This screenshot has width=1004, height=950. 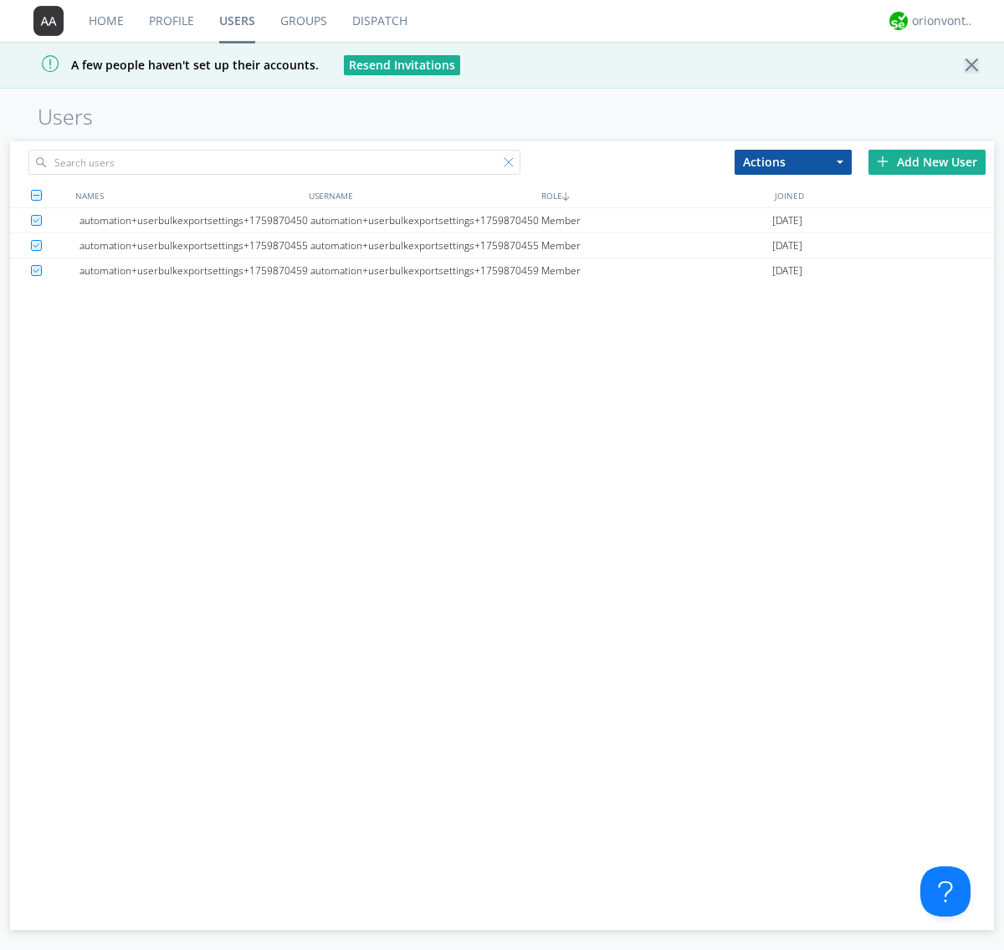 I want to click on div: JOINED, so click(x=887, y=195).